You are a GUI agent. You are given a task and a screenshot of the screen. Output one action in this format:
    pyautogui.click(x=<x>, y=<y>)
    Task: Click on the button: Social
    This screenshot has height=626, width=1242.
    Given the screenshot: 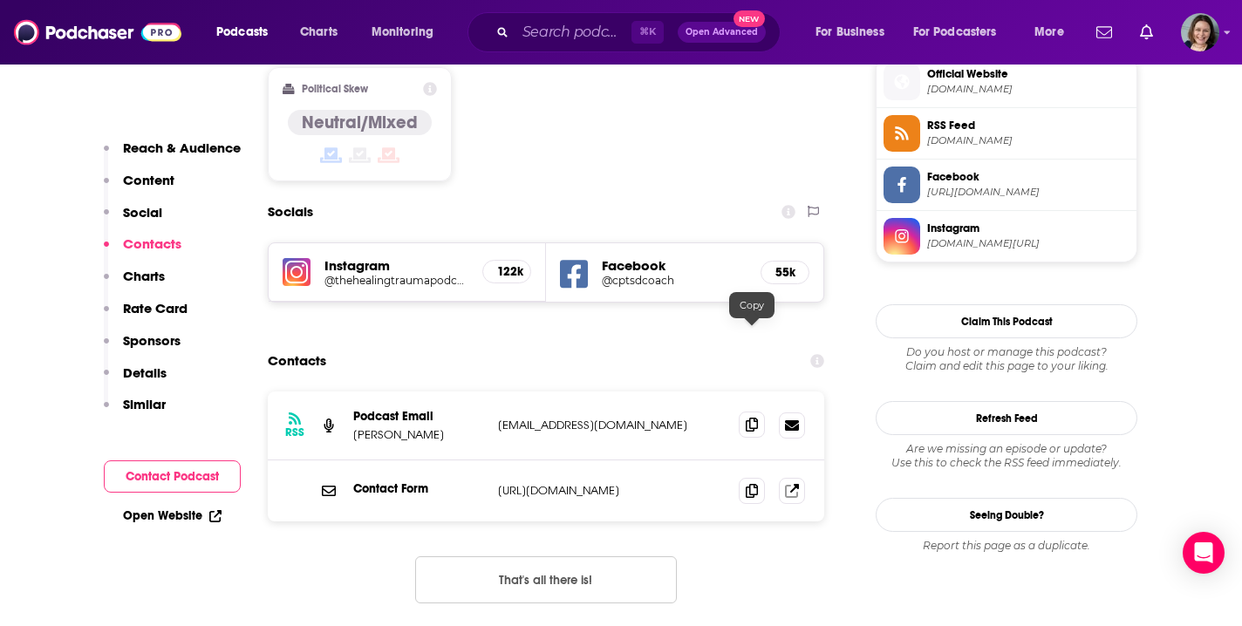 What is the action you would take?
    pyautogui.click(x=133, y=220)
    